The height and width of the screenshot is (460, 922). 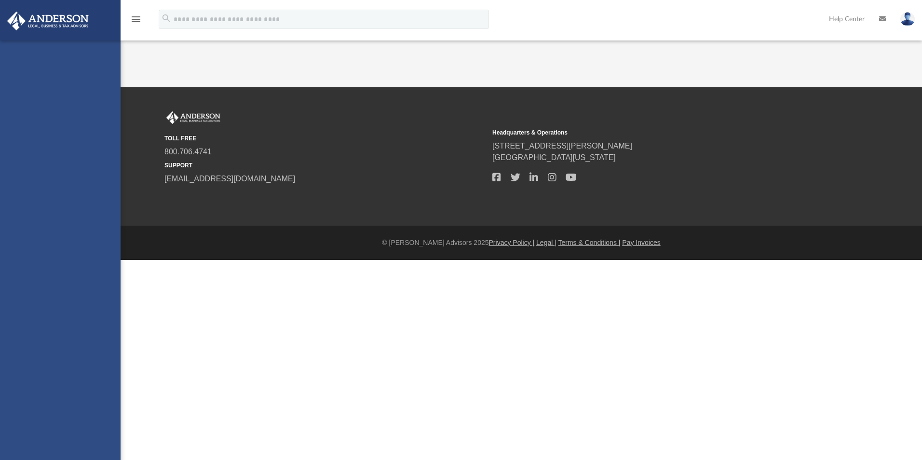 I want to click on a: Privacy Policy |, so click(x=512, y=243).